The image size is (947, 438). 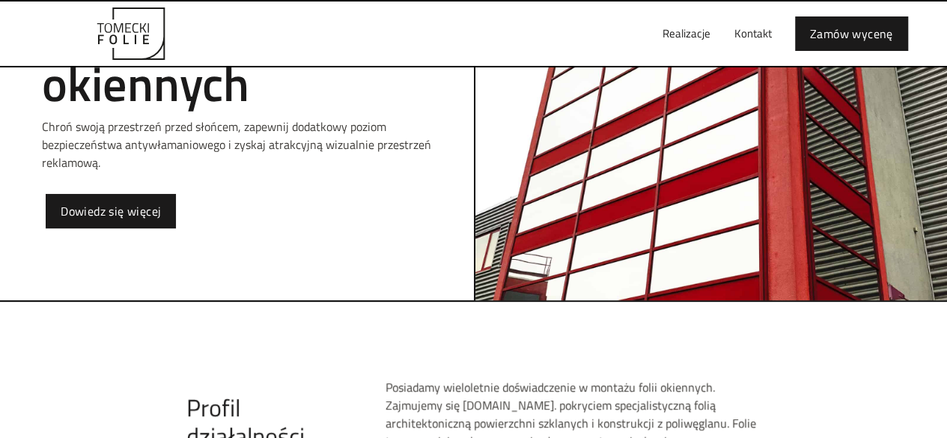 What do you see at coordinates (687, 34) in the screenshot?
I see `a: Realizacje` at bounding box center [687, 34].